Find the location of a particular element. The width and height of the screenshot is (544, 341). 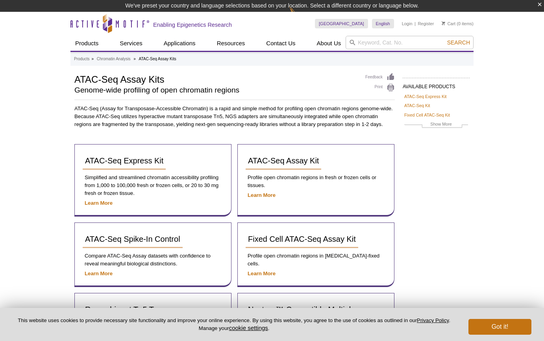

a: ATAC-Seq Spike-In Control is located at coordinates (133, 239).